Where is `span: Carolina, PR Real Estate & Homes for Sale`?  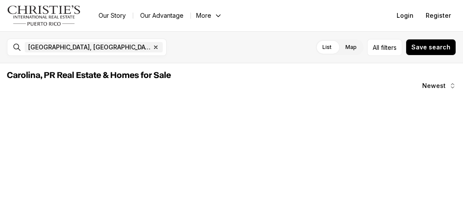 span: Carolina, PR Real Estate & Homes for Sale is located at coordinates (89, 76).